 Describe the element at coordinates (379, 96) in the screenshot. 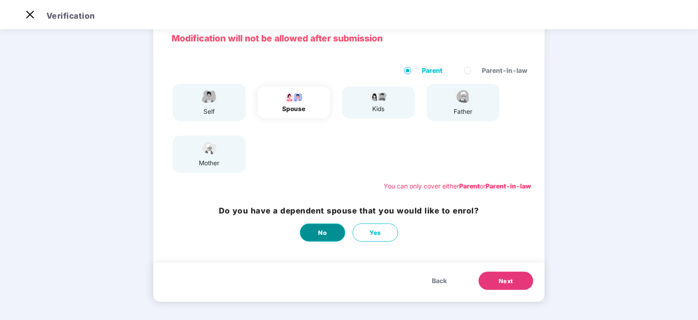

I see `img: svg+xml;base64,PHN2ZyB4bWxucz0iaHR0cDovL3d3dy53My5vcmcvMjAwMC9zdmciIHdpZHRoPSI3OS4wMzciIGhlaWdodD...` at that location.